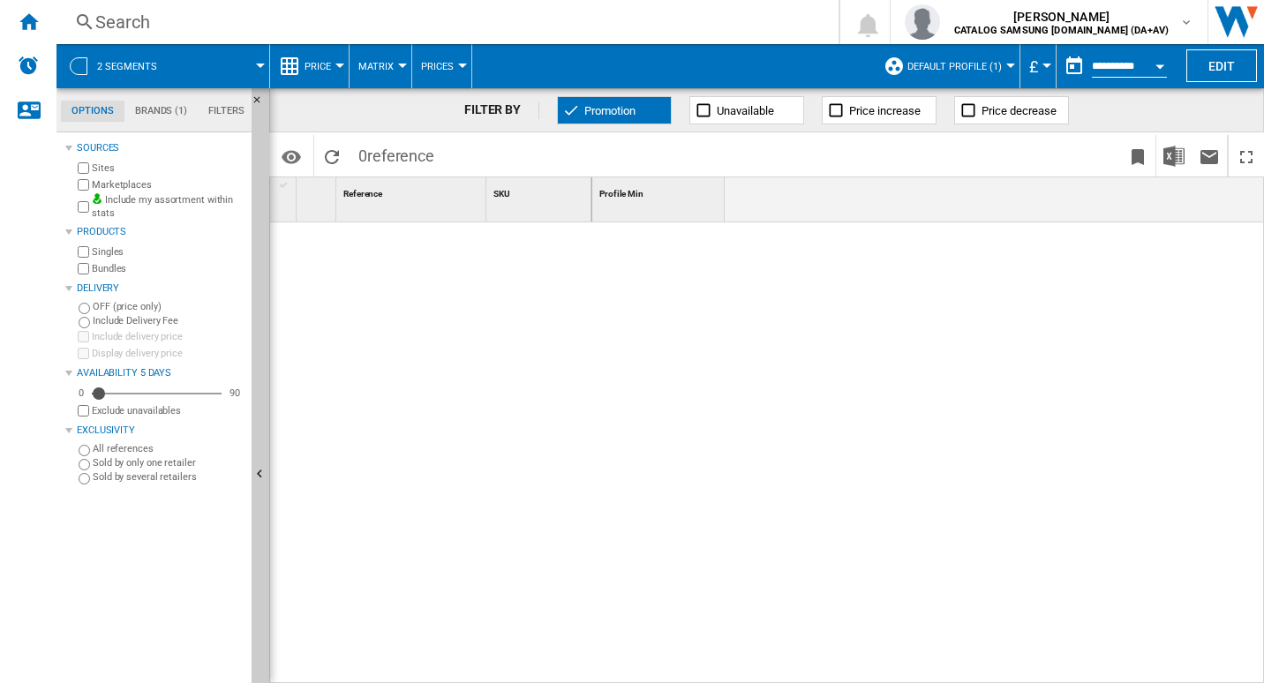 The width and height of the screenshot is (1264, 683). What do you see at coordinates (1210, 155) in the screenshot?
I see `button: Send this report by email` at bounding box center [1210, 155].